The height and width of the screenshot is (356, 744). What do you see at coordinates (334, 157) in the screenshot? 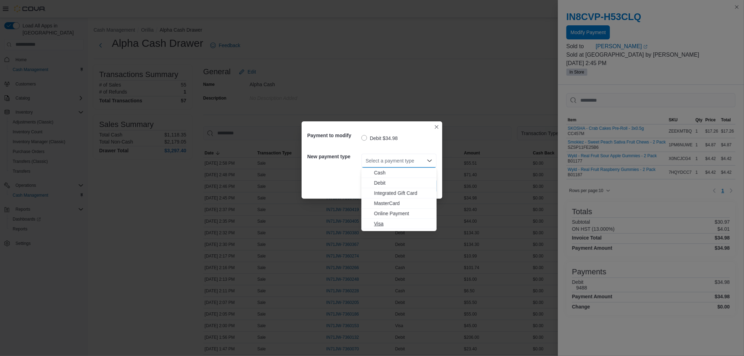
I see `h5: New payment type` at bounding box center [334, 157].